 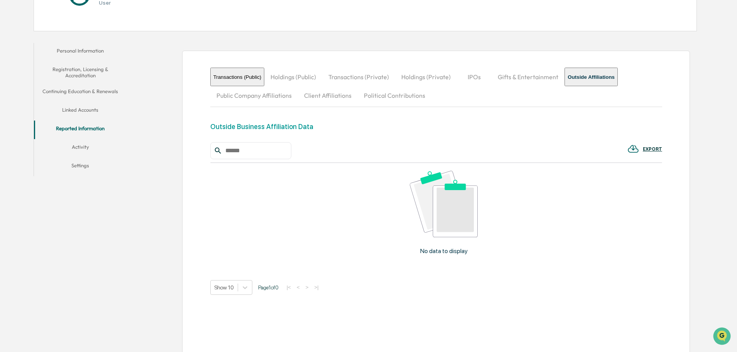 What do you see at coordinates (80, 130) in the screenshot?
I see `button: Reported Information` at bounding box center [80, 130].